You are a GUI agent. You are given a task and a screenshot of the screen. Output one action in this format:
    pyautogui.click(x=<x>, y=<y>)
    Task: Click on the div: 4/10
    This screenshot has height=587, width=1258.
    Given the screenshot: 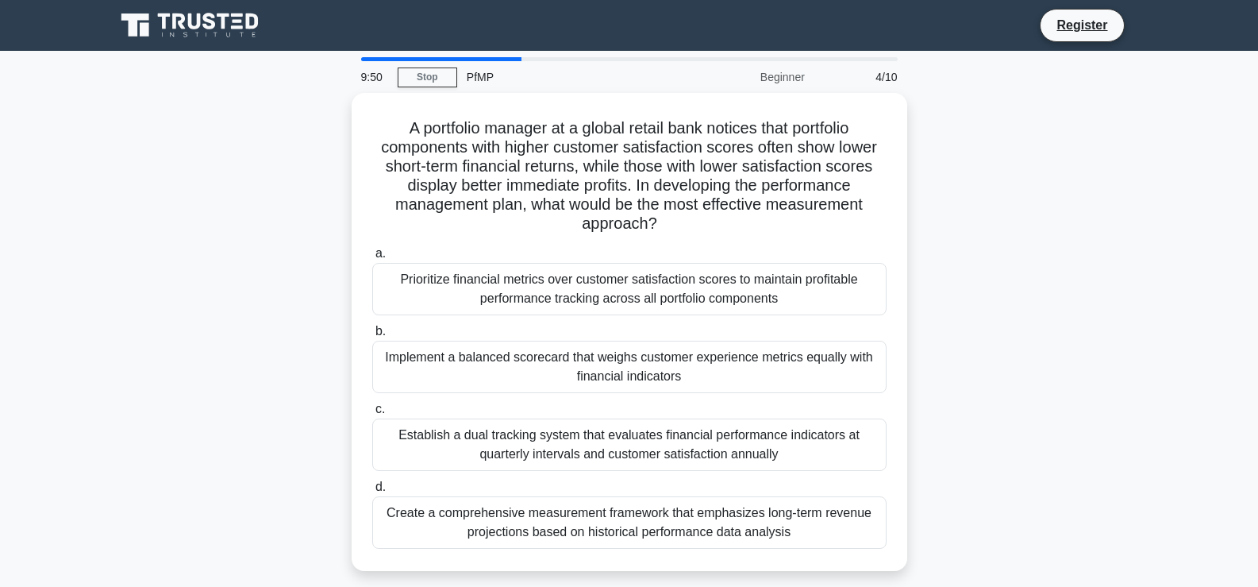 What is the action you would take?
    pyautogui.click(x=860, y=77)
    